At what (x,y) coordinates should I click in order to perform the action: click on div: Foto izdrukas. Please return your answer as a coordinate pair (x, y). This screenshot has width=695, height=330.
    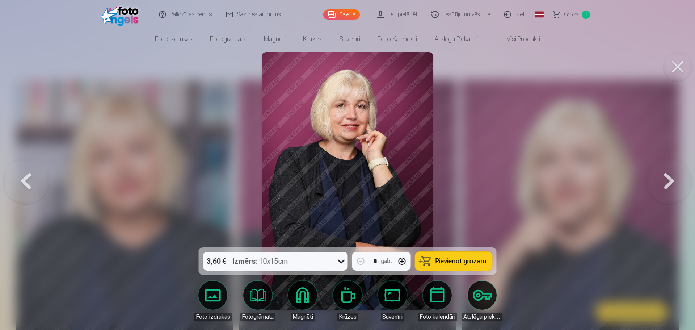
    Looking at the image, I should click on (213, 317).